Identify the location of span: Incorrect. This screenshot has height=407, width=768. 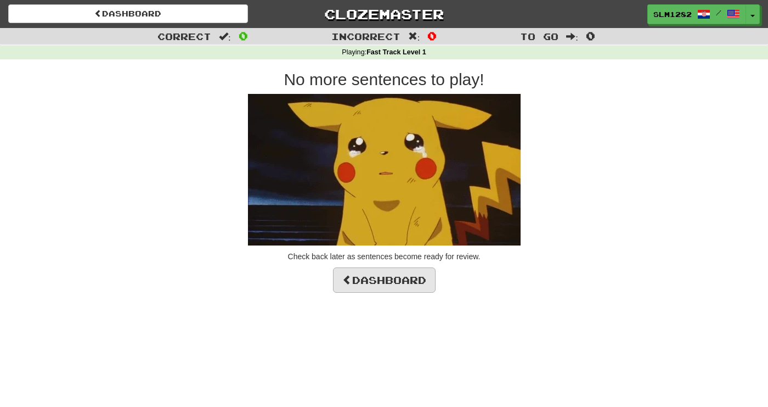
(366, 36).